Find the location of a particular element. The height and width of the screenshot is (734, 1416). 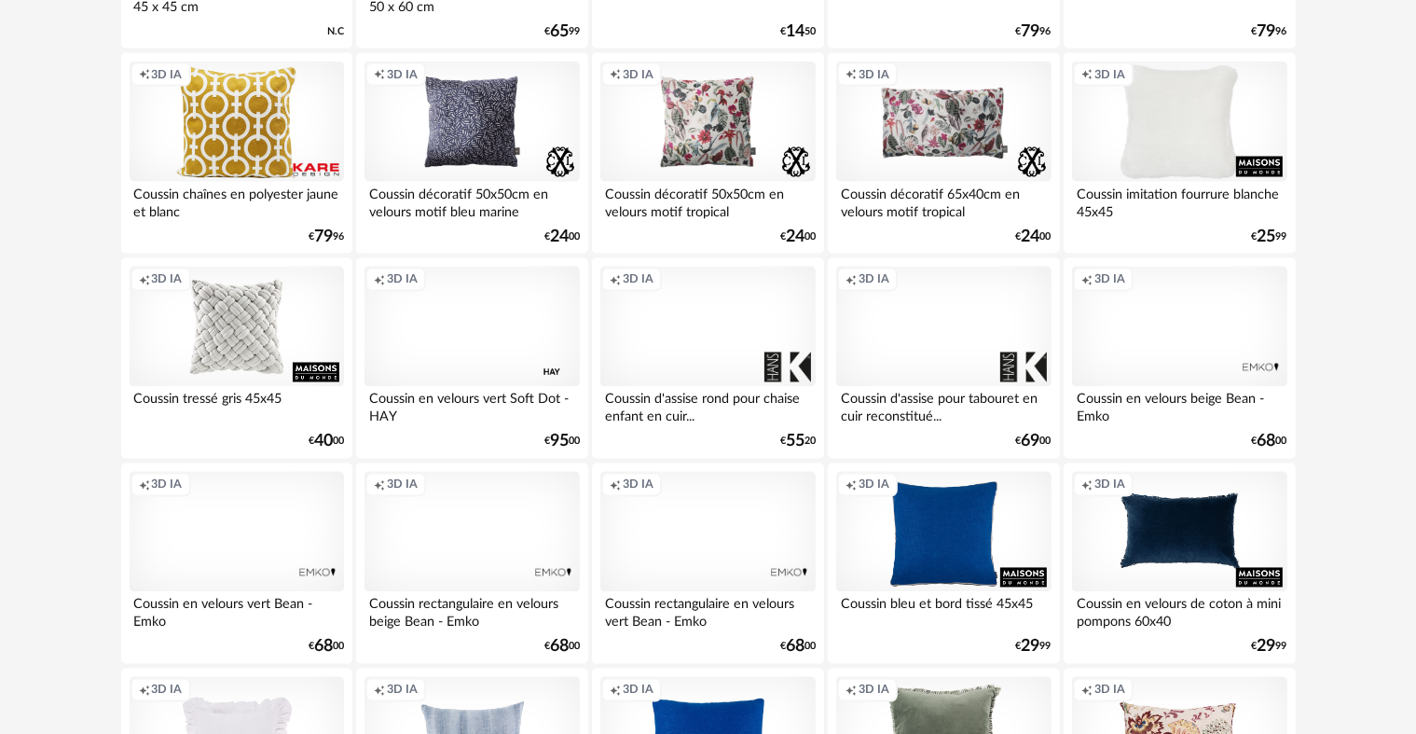

a: Creation icon 3D IA Coussin en velours de coton à mini pompons 60x40 €2999 is located at coordinates (1179, 564).